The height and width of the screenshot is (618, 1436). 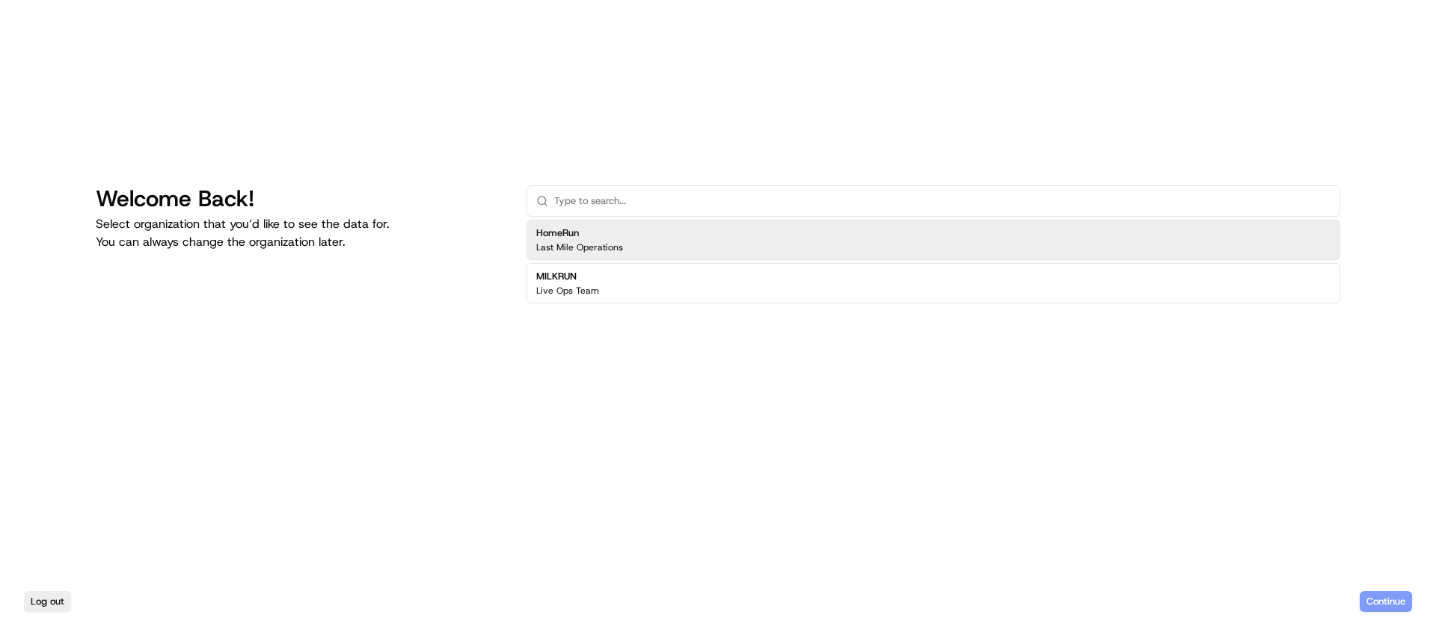 I want to click on p: Live Ops Team, so click(x=568, y=291).